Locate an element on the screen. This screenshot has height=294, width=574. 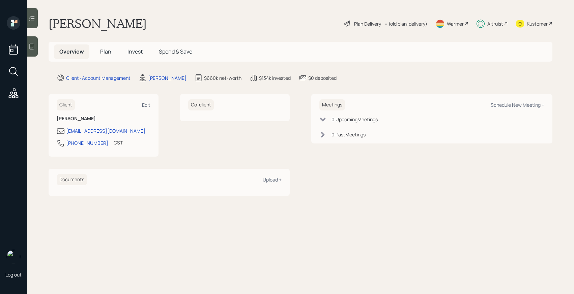
span: Overview is located at coordinates (71, 52).